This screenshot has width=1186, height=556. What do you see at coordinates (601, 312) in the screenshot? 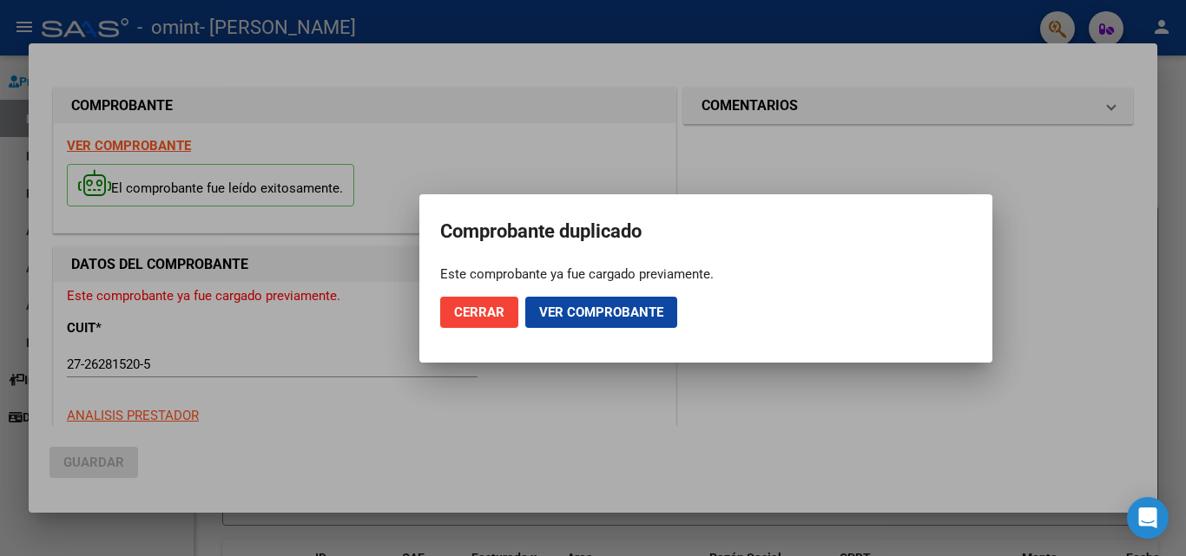
I see `span: Ver comprobante` at bounding box center [601, 312].